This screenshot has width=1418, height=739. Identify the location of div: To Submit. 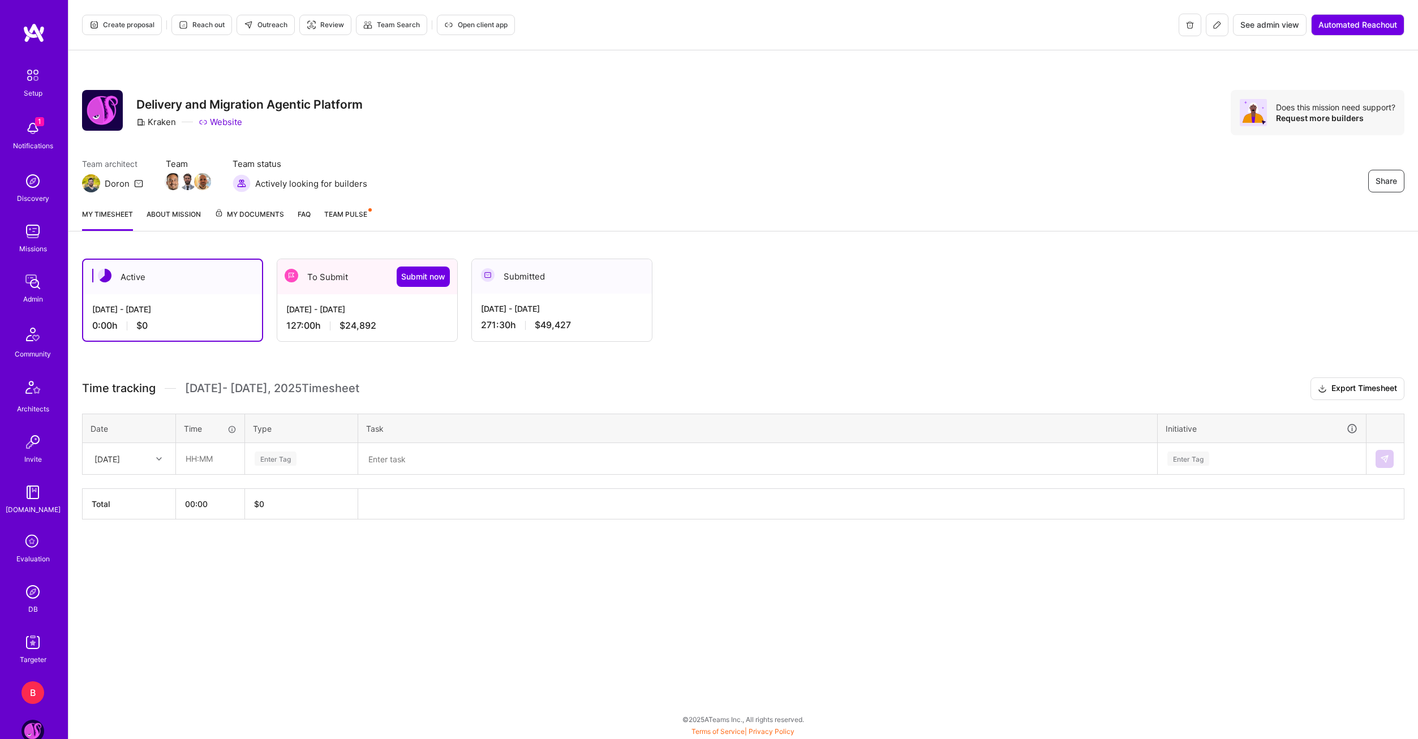
(367, 277).